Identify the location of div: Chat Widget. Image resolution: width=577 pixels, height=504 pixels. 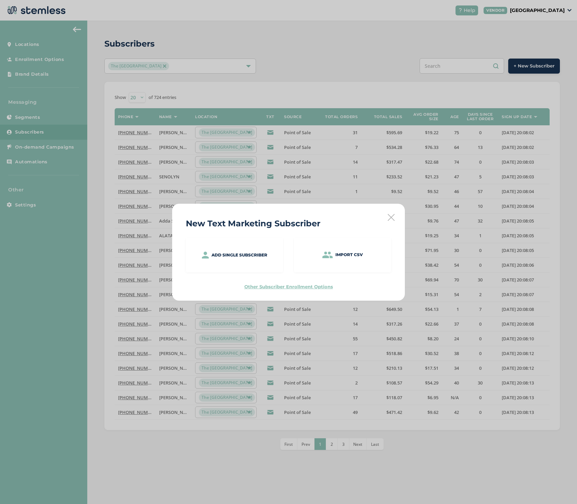
(560, 488).